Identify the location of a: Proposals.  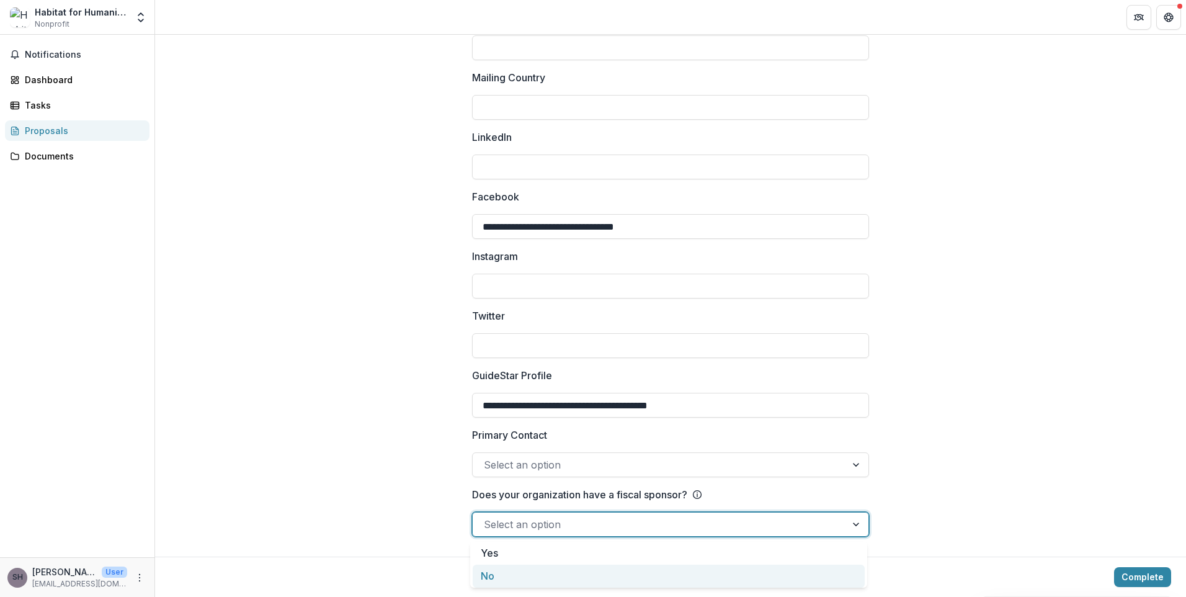
(77, 130).